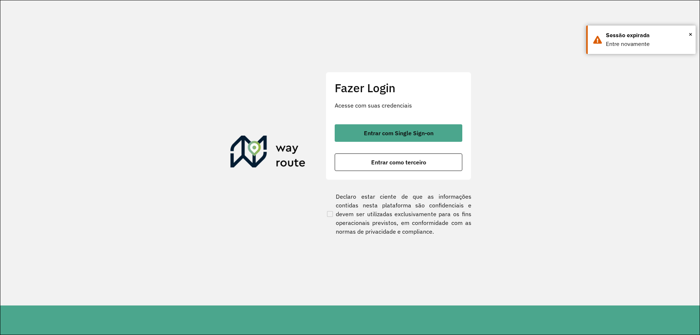 Image resolution: width=700 pixels, height=335 pixels. Describe the element at coordinates (398, 133) in the screenshot. I see `span: Entrar com Single Sign-on` at that location.